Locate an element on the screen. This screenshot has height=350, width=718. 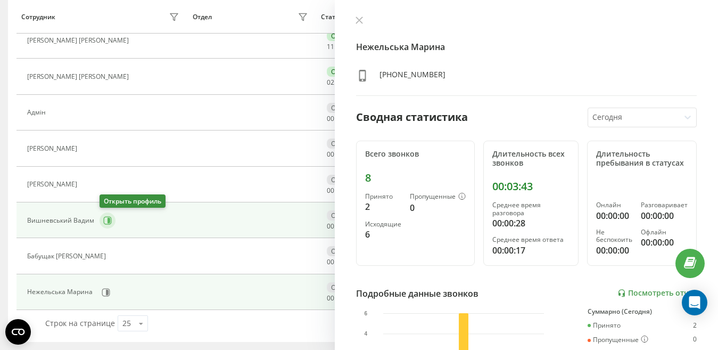
div: Не беспокоить is located at coordinates (614, 236).